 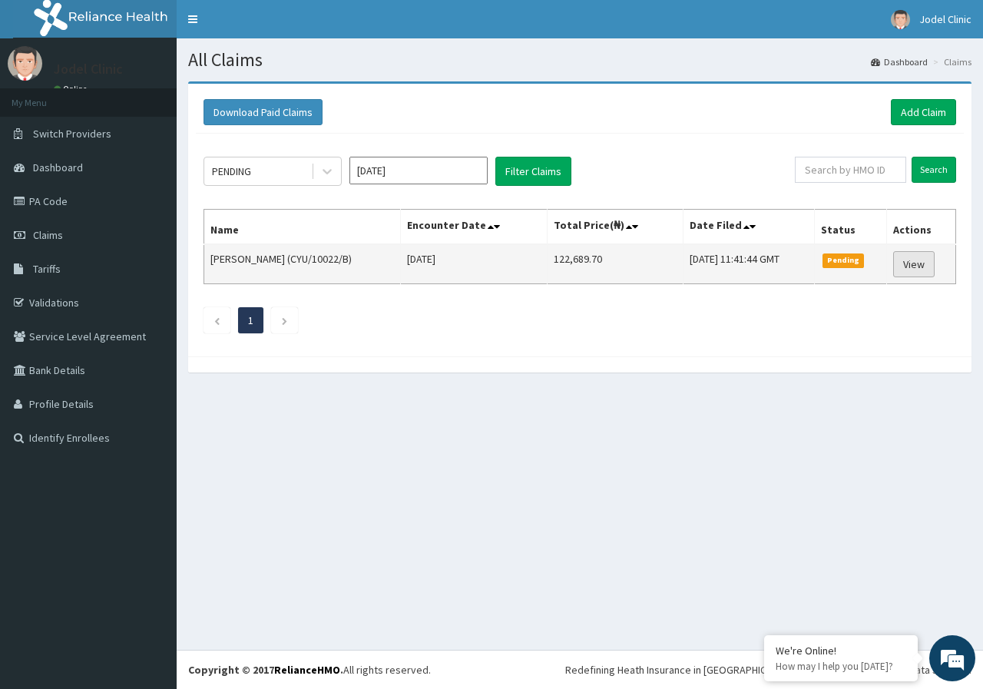 I want to click on th: Status, so click(x=850, y=227).